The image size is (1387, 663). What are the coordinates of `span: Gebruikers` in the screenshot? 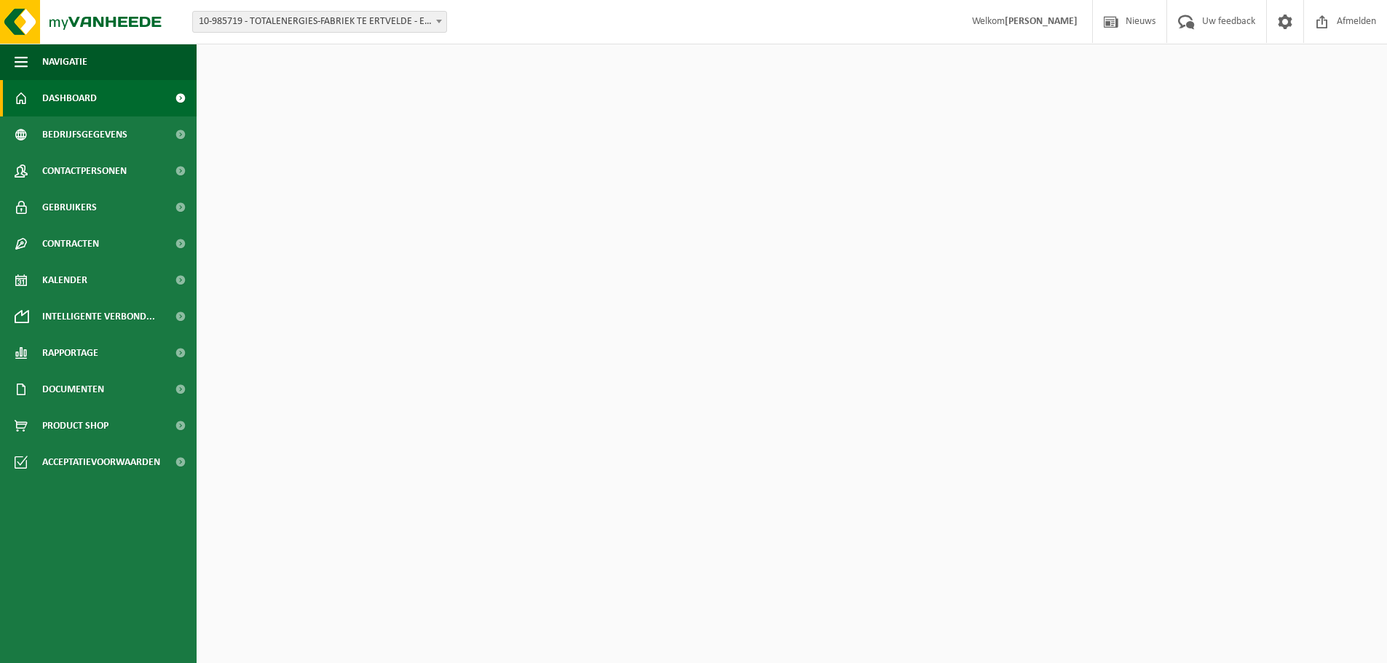 It's located at (69, 208).